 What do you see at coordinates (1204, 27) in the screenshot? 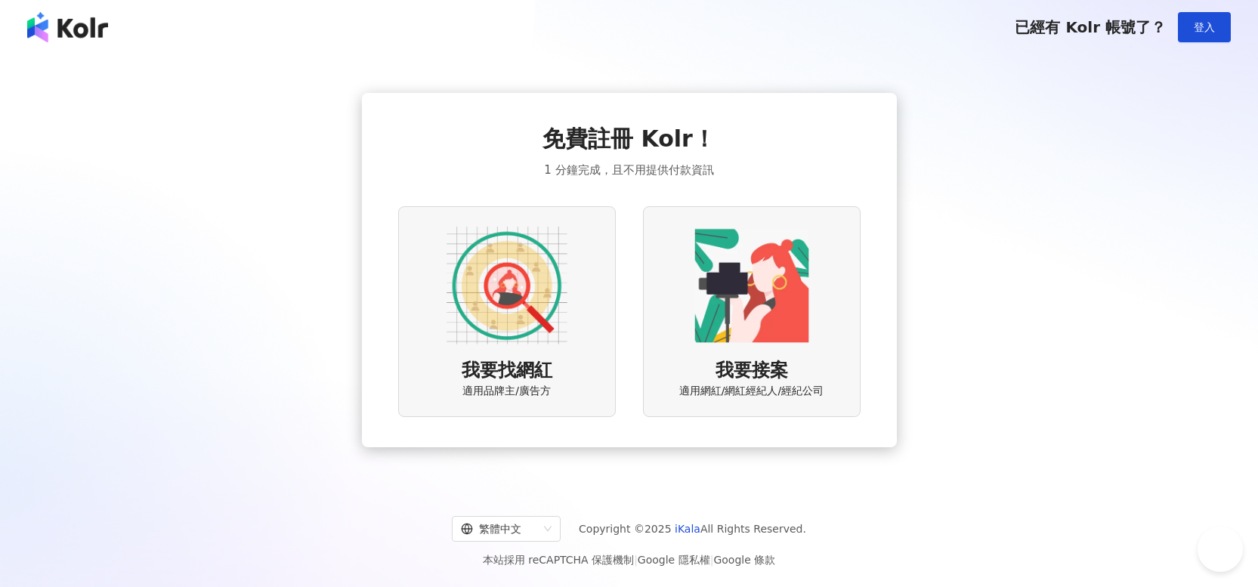
I see `span: 登入` at bounding box center [1204, 27].